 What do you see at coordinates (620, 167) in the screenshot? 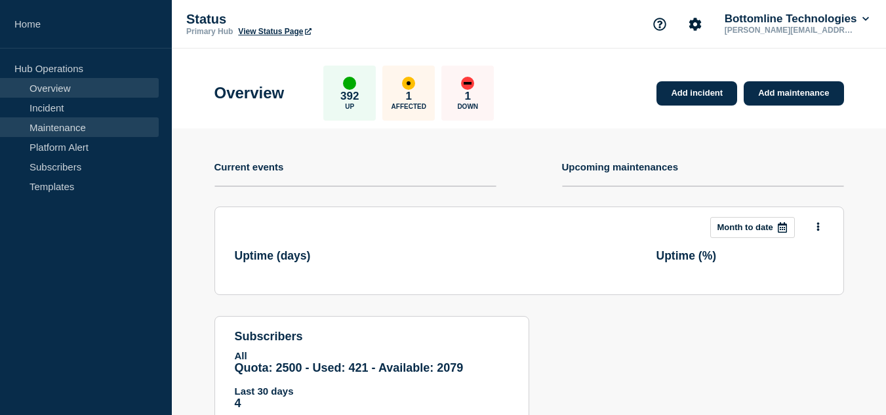
I see `h4: Upcoming maintenances` at bounding box center [620, 167].